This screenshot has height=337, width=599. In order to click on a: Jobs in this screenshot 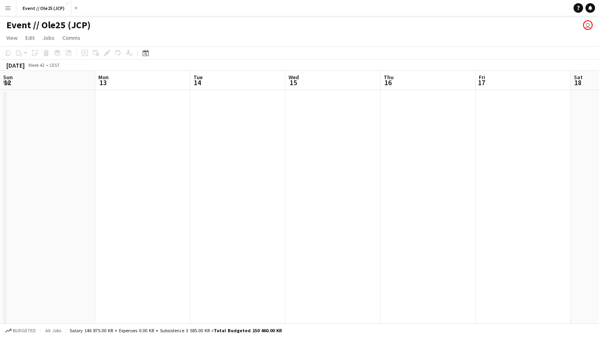, I will do `click(49, 38)`.